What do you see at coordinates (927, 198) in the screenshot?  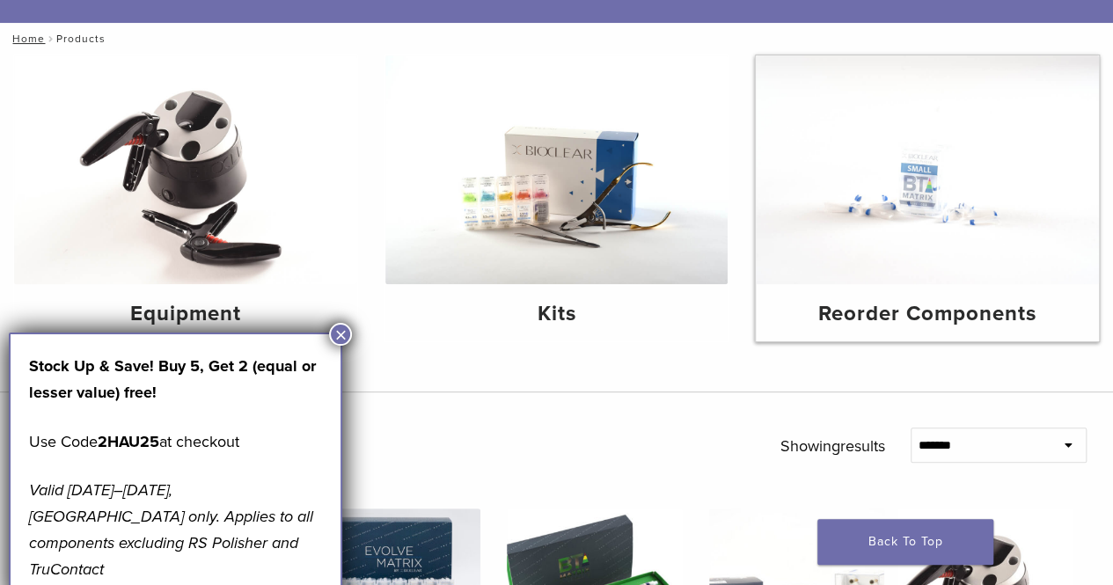 I see `a: Reorder Components` at bounding box center [927, 198].